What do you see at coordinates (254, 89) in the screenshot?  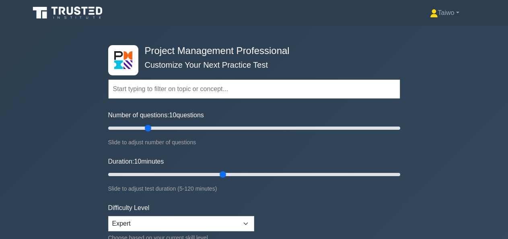 I see `input: Start typing to filter on topic or concept...` at bounding box center [254, 89].